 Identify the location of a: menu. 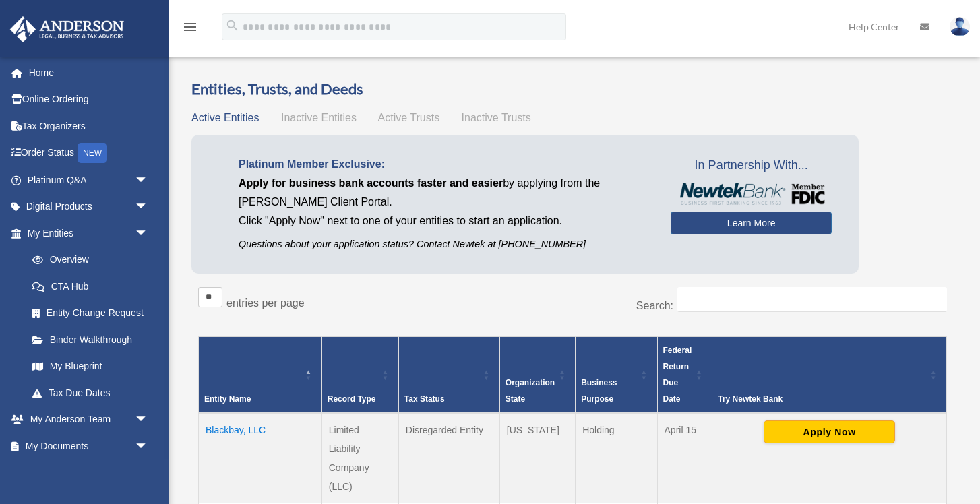
(190, 29).